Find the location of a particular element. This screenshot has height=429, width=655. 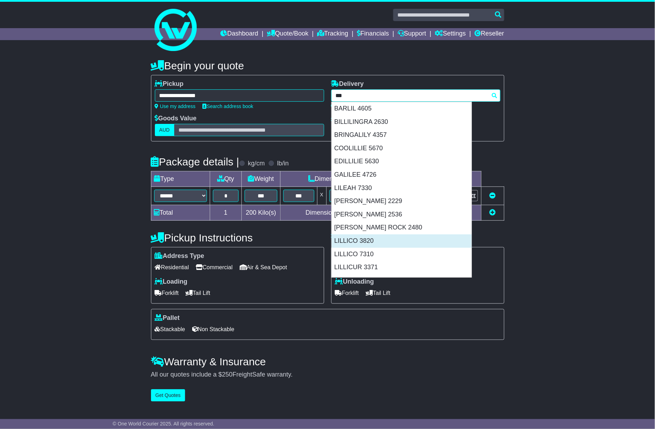

h4: Begin your quote is located at coordinates (328, 65).